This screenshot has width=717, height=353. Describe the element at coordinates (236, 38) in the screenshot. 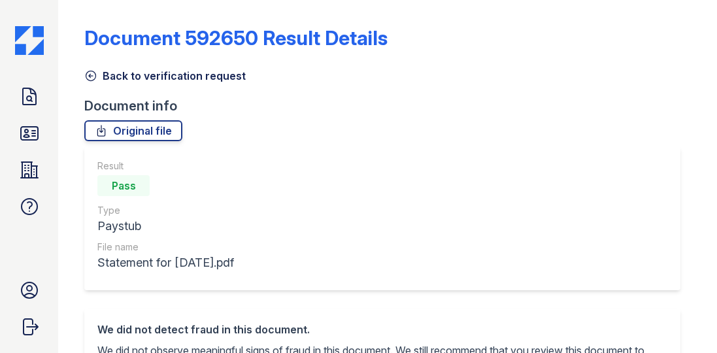

I see `a: Document 592650 Result Details` at that location.